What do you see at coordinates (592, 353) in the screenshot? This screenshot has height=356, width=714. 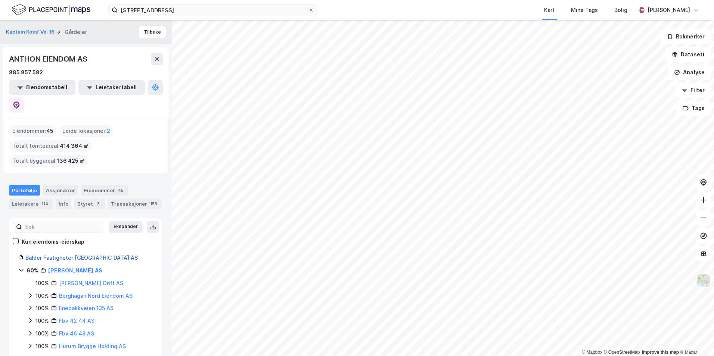 I see `a: Mapbox` at bounding box center [592, 353].